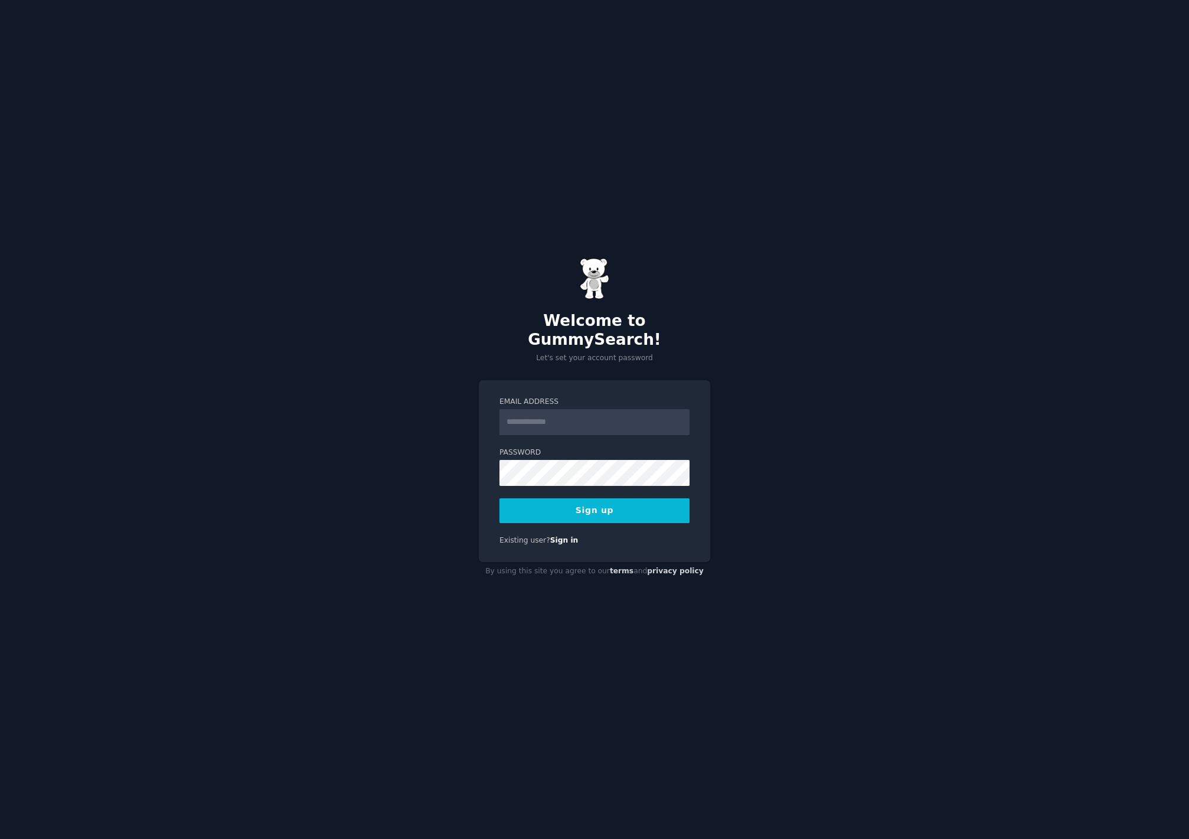 This screenshot has height=839, width=1189. What do you see at coordinates (595, 330) in the screenshot?
I see `h2: Welcome to GummySearch!` at bounding box center [595, 330].